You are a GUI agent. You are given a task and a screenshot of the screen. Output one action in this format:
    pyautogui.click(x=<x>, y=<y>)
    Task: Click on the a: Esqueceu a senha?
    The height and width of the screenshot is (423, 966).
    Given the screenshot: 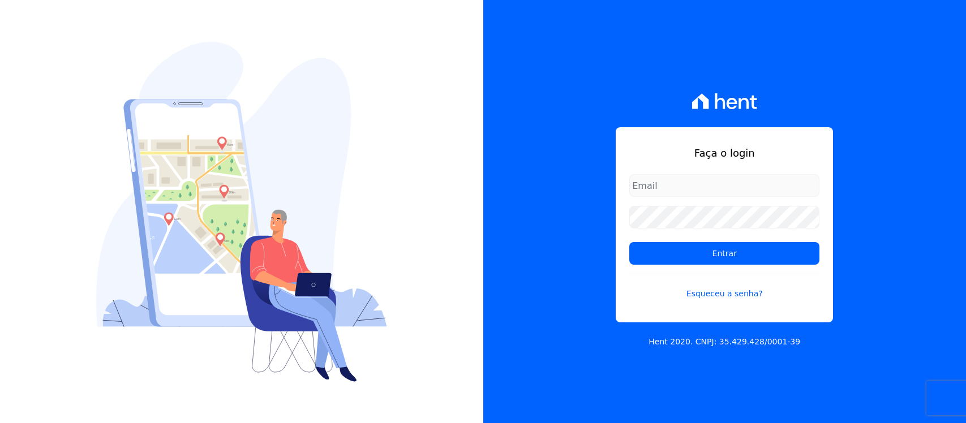 What is the action you would take?
    pyautogui.click(x=724, y=287)
    